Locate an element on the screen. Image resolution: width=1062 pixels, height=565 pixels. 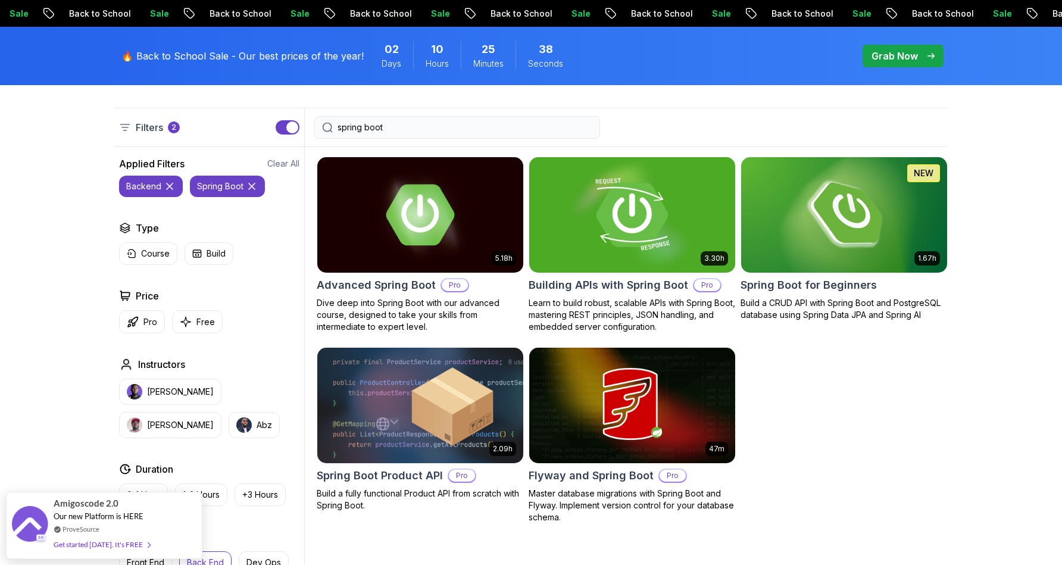
button: instructor imgAbz is located at coordinates (254, 425).